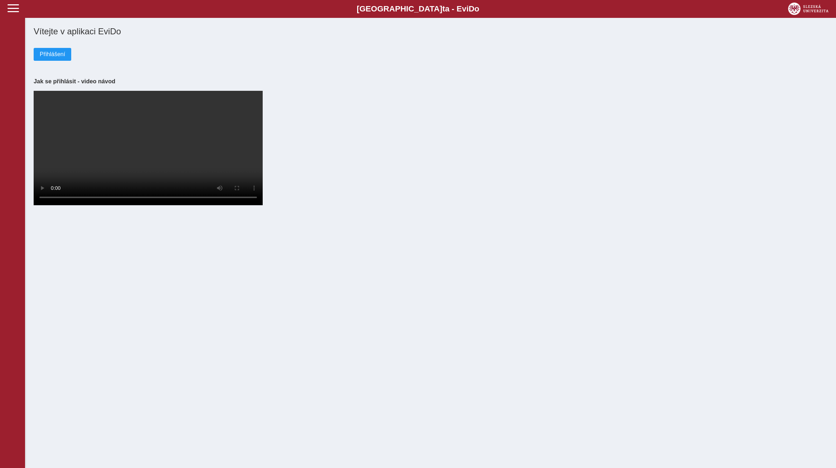  Describe the element at coordinates (52, 54) in the screenshot. I see `button: Přihlášení` at that location.